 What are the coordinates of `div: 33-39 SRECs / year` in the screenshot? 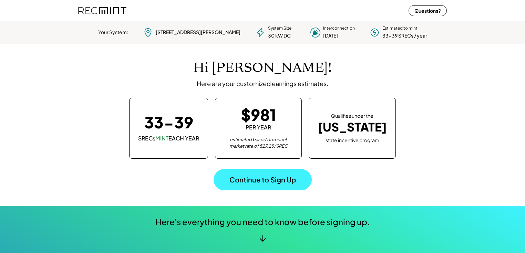 It's located at (405, 36).